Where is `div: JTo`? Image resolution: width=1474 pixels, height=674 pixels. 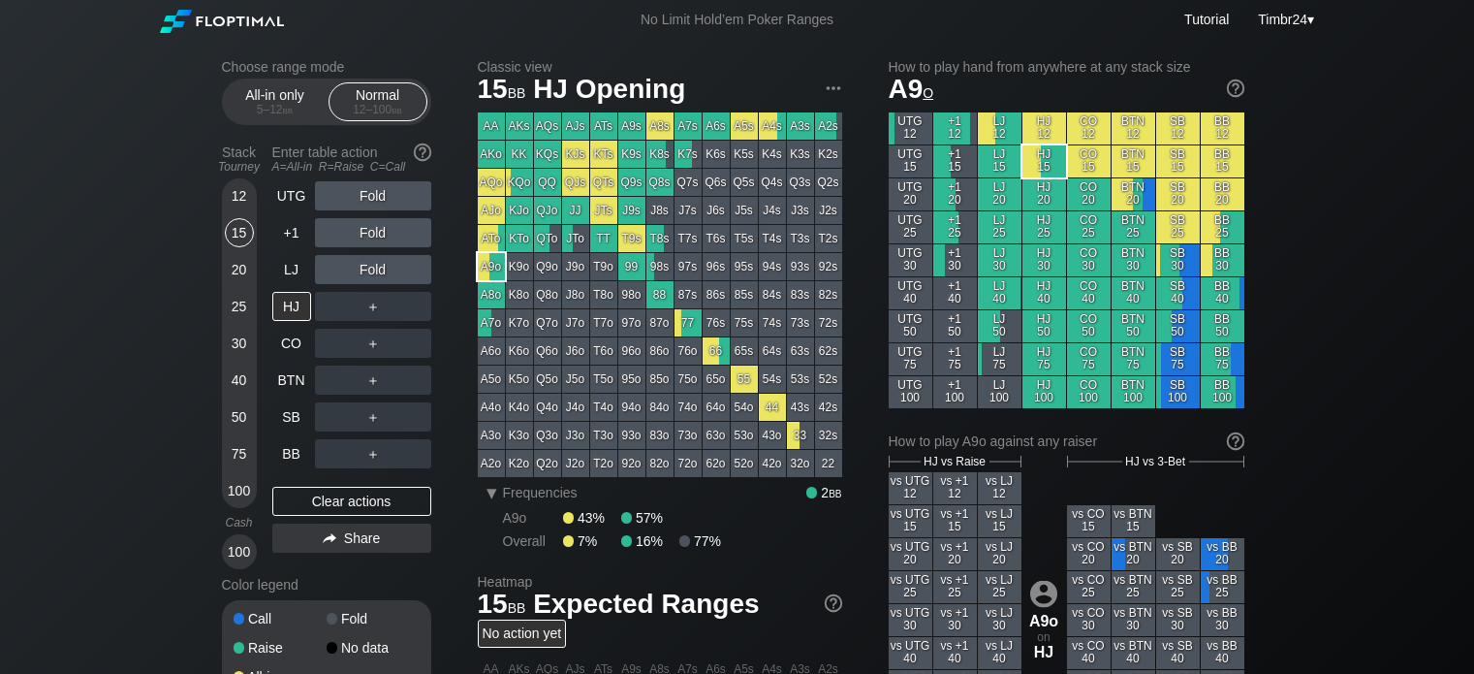 div: JTo is located at coordinates (576, 238).